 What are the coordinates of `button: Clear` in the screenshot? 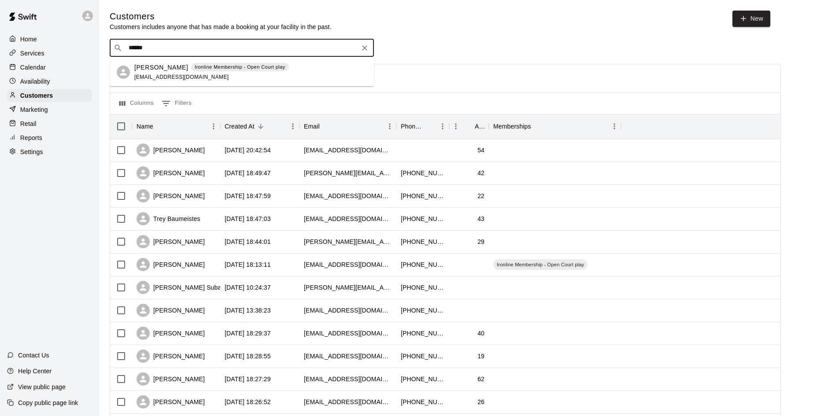 It's located at (365, 48).